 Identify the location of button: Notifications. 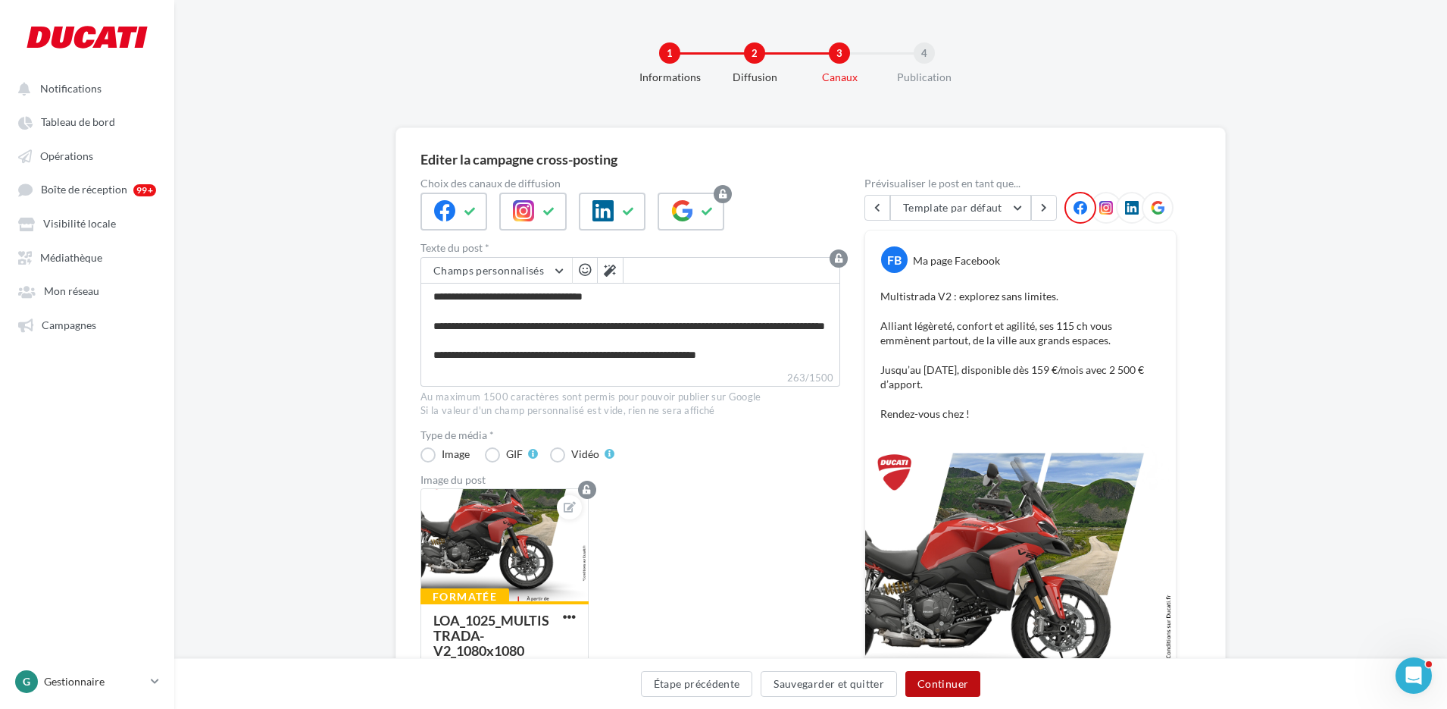
(84, 88).